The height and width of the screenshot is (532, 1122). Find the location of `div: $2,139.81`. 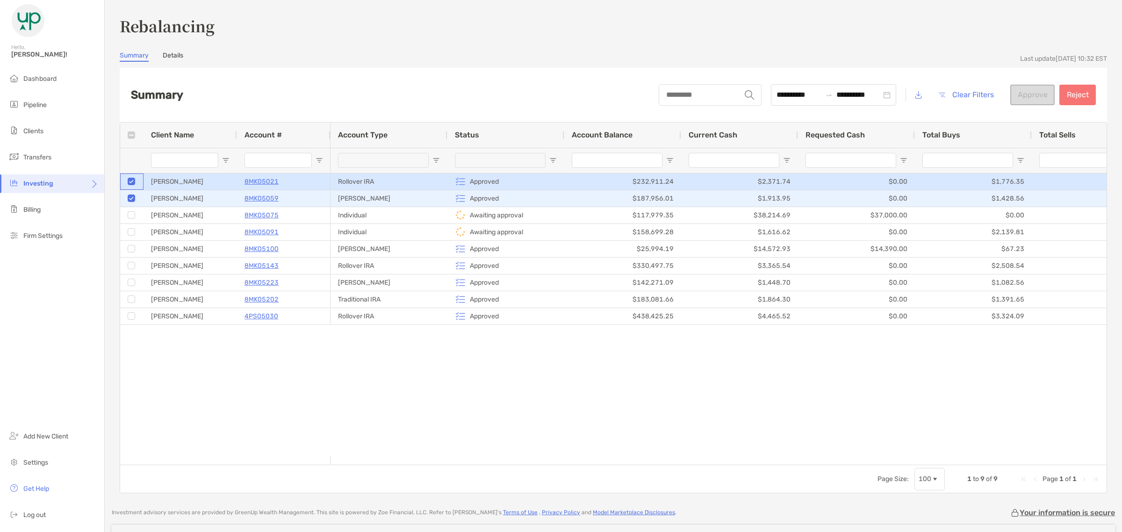

div: $2,139.81 is located at coordinates (973, 232).